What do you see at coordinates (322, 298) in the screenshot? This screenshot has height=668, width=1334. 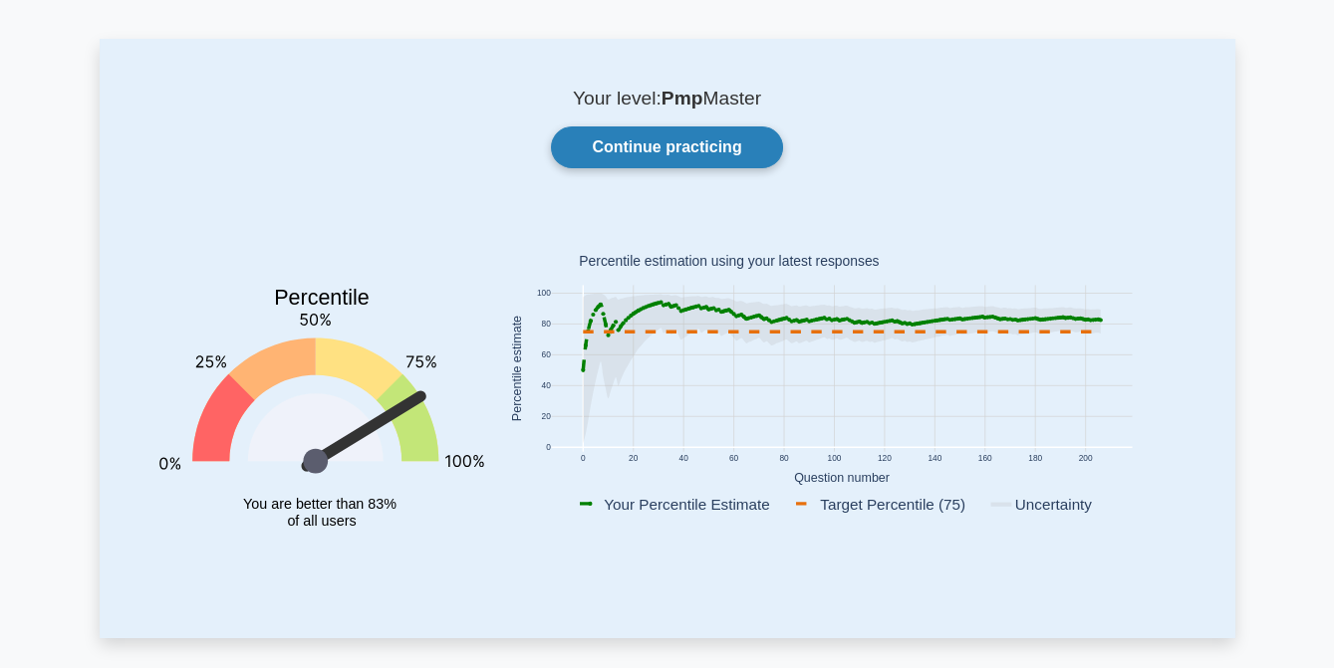 I see `text: Percentile` at bounding box center [322, 298].